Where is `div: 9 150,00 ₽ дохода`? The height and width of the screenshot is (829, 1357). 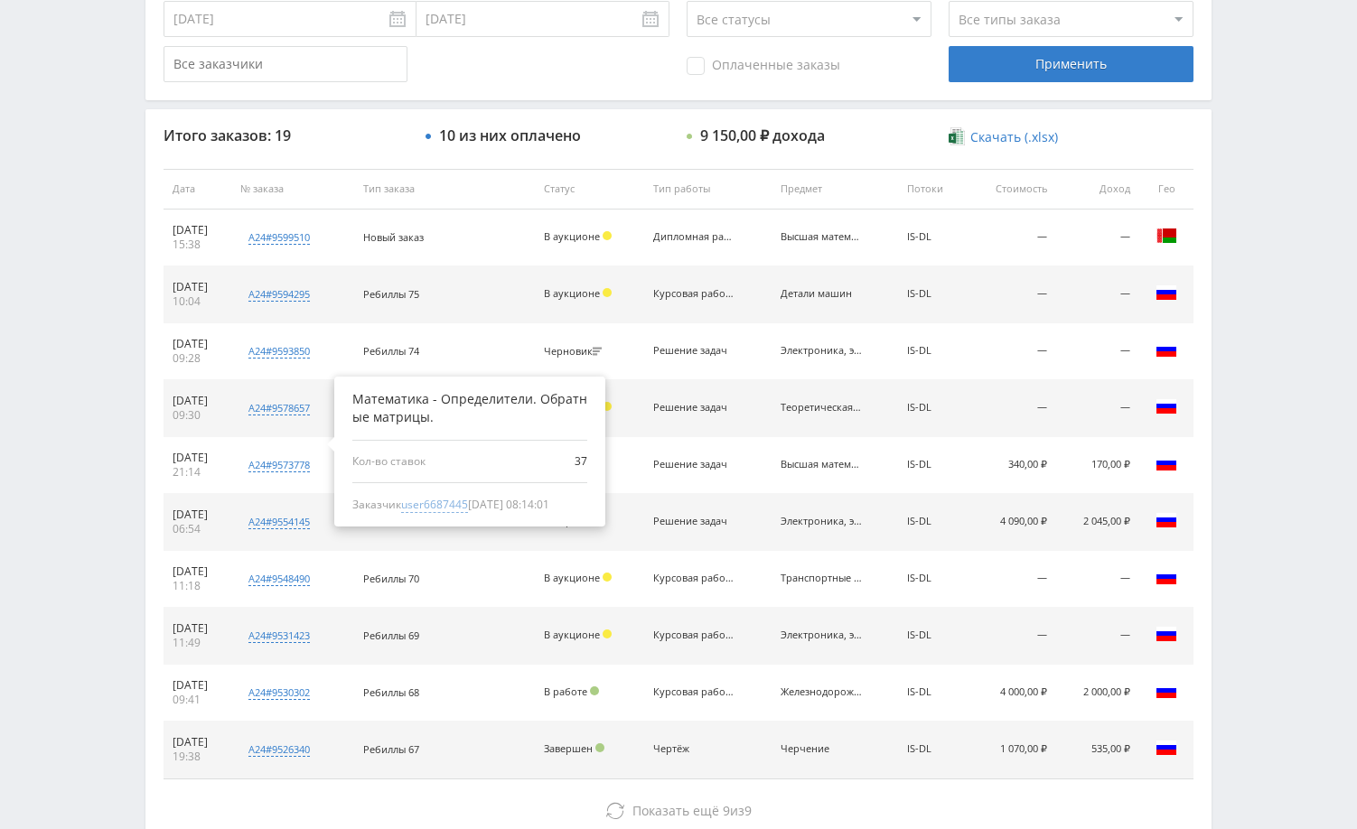 div: 9 150,00 ₽ дохода is located at coordinates (763, 136).